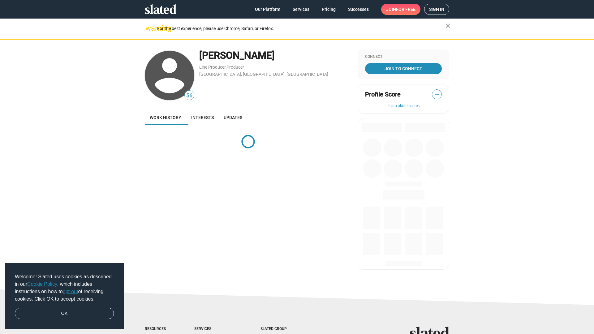  What do you see at coordinates (235, 67) in the screenshot?
I see `a: Producer` at bounding box center [235, 67].